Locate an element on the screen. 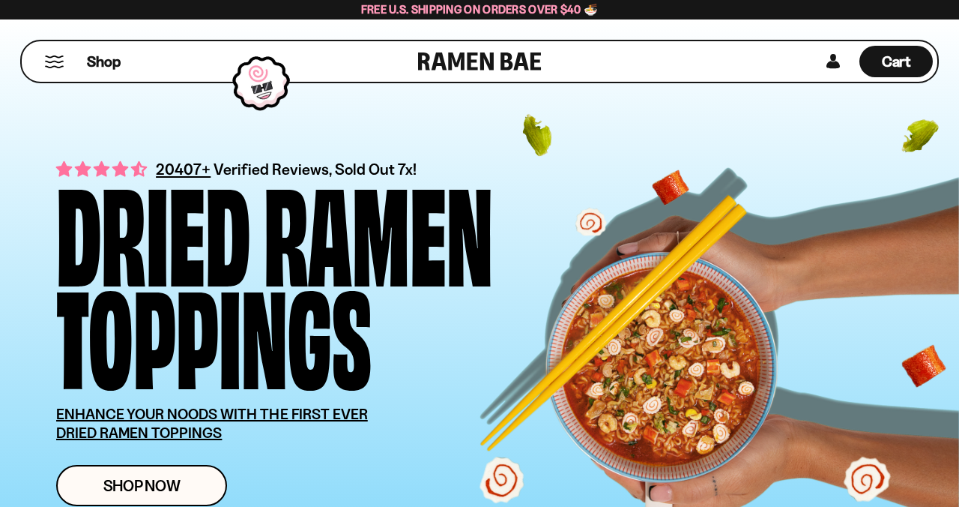 This screenshot has width=959, height=507. span: Shop Now is located at coordinates (142, 485).